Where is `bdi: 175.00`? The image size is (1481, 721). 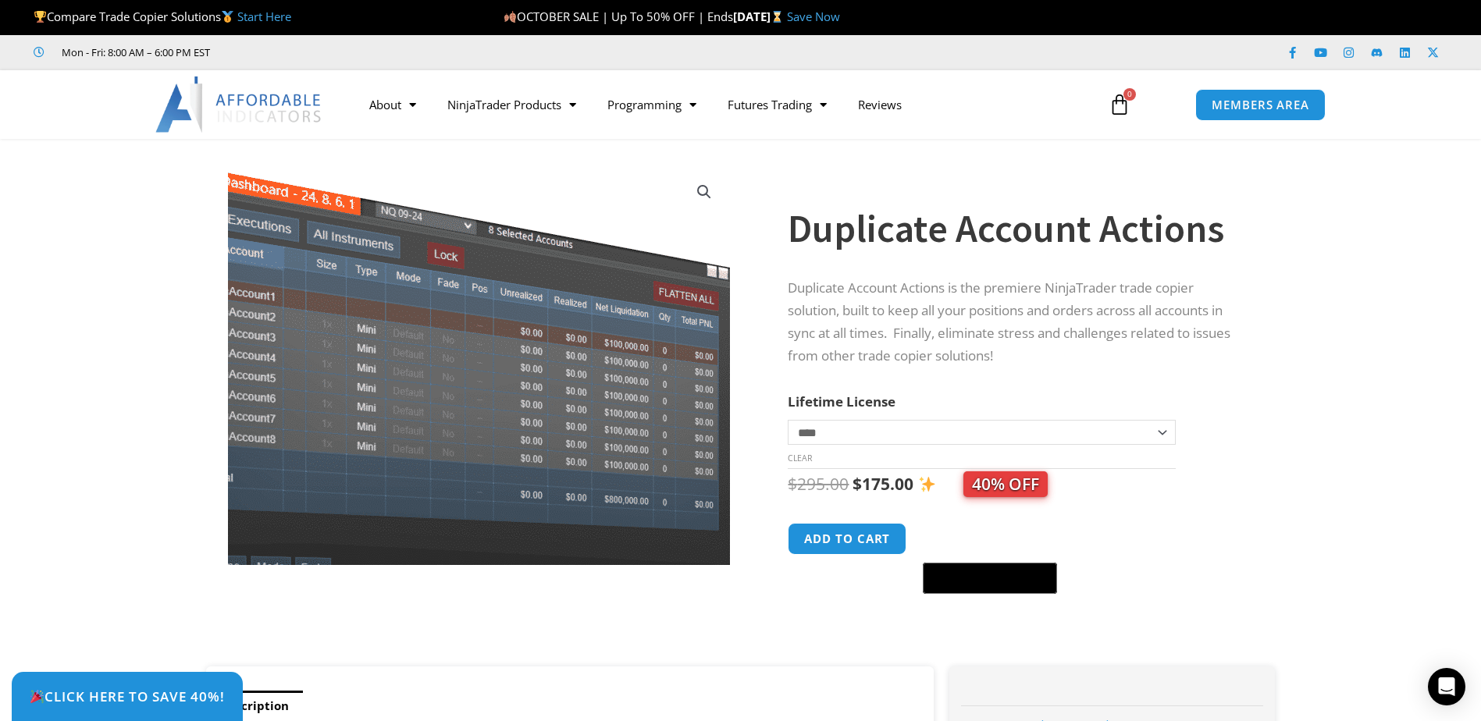 bdi: 175.00 is located at coordinates (883, 484).